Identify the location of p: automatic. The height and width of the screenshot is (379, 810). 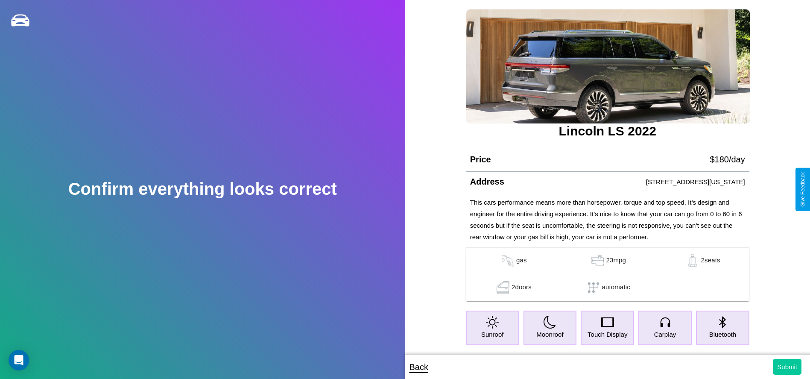
(616, 287).